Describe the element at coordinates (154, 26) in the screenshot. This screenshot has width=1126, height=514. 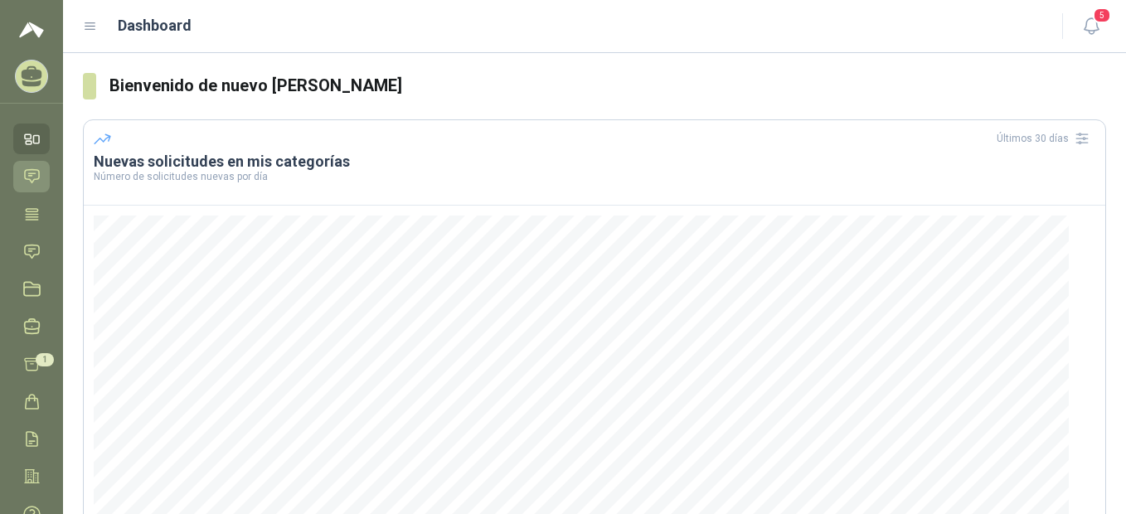
I see `h1: Dashboard` at that location.